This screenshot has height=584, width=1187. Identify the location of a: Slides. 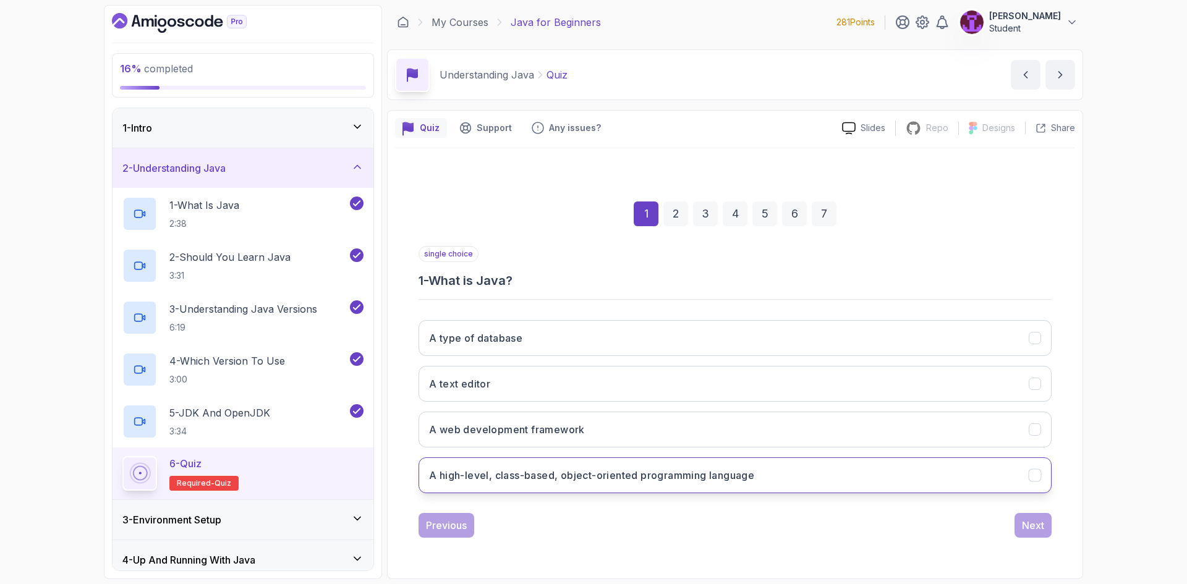
(863, 128).